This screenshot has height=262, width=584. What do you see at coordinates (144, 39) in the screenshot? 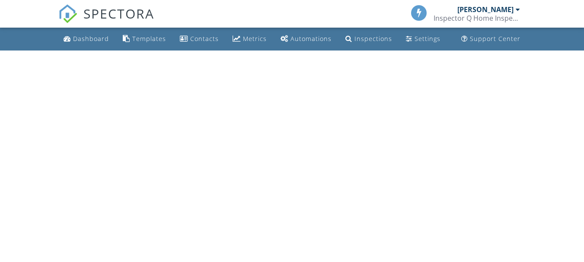
I see `a: Templates` at bounding box center [144, 39].